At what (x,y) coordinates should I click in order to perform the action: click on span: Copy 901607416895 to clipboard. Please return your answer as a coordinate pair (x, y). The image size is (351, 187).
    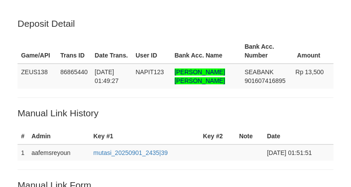
    Looking at the image, I should click on (265, 81).